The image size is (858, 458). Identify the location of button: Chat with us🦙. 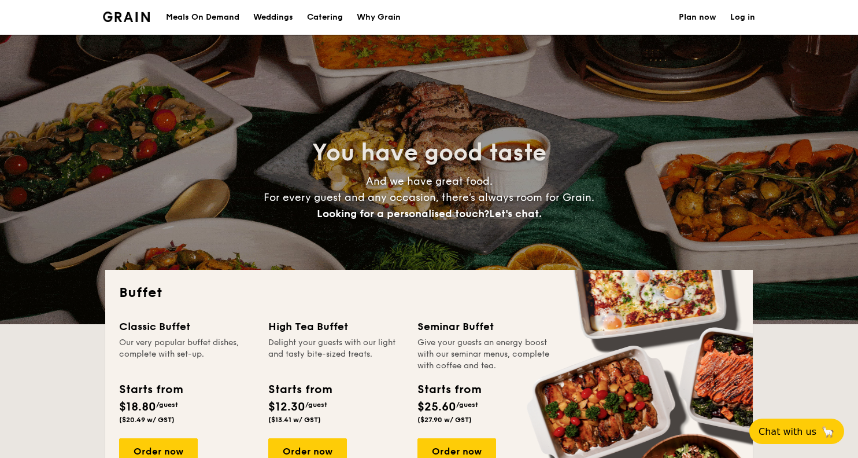
(797, 431).